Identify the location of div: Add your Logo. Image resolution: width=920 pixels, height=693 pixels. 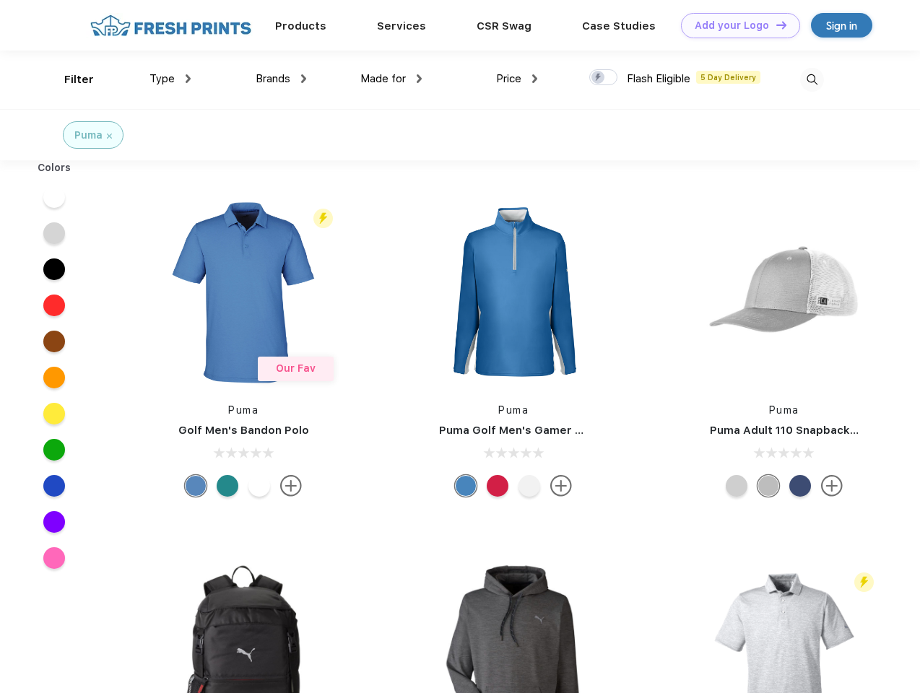
(731, 25).